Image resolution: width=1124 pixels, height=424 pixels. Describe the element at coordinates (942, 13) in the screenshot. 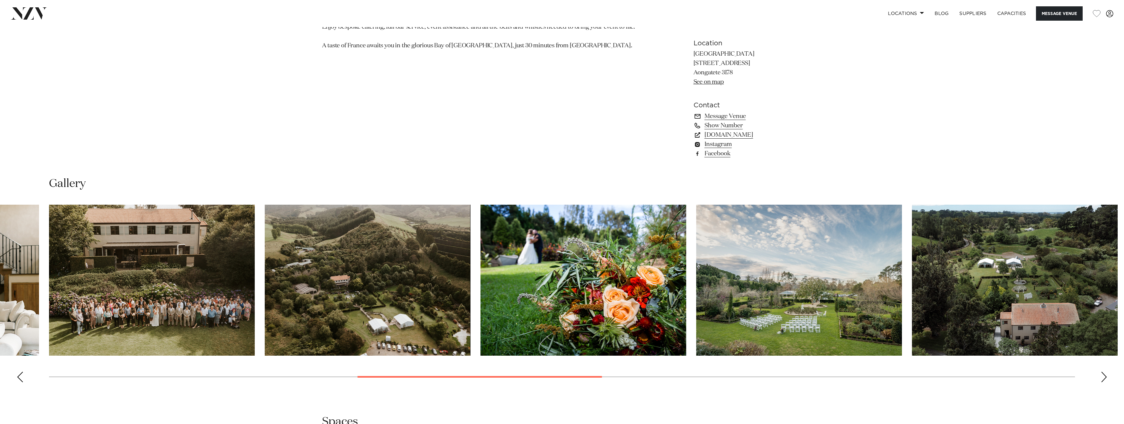

I see `a: BLOG` at that location.